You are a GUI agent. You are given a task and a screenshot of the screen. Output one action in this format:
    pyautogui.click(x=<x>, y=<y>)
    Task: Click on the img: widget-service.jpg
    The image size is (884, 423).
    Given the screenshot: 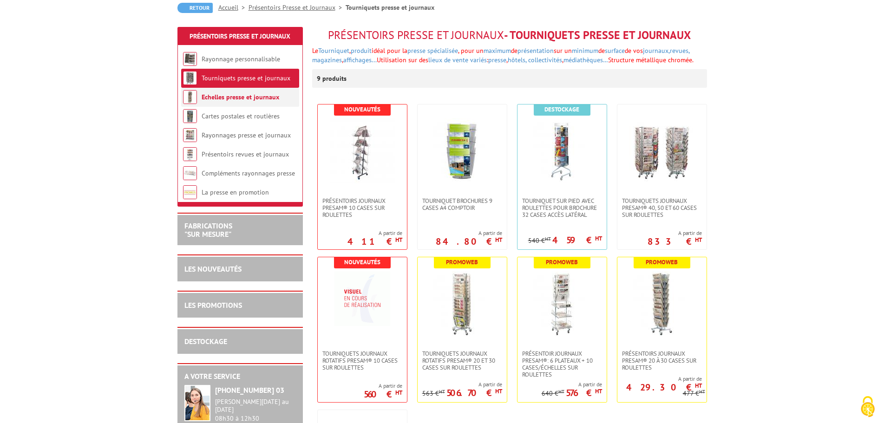 What is the action you would take?
    pyautogui.click(x=197, y=403)
    